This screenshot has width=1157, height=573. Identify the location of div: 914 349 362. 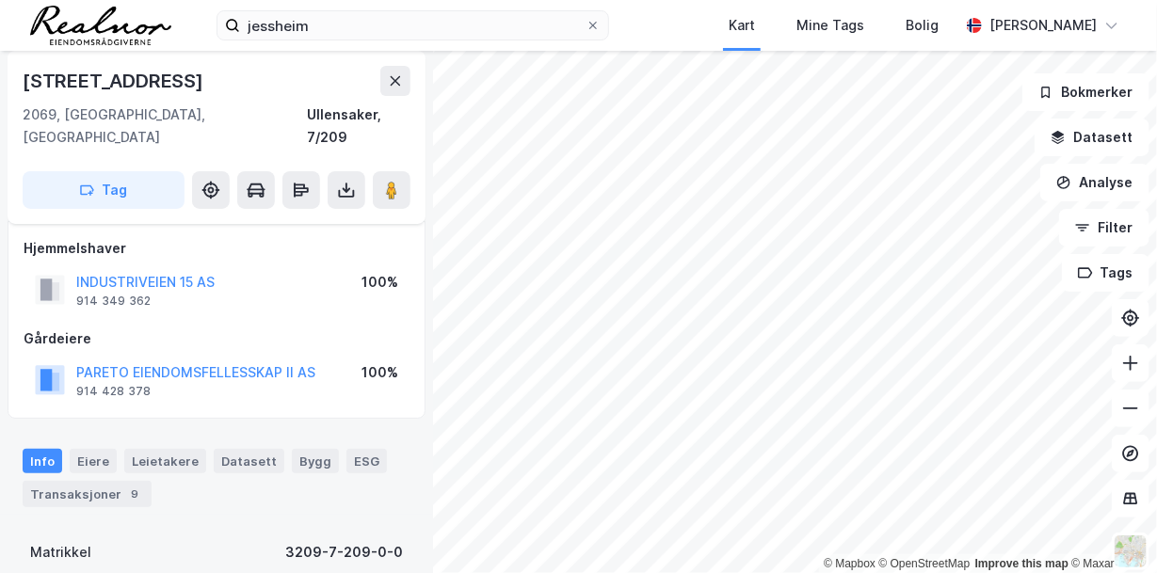
(113, 301).